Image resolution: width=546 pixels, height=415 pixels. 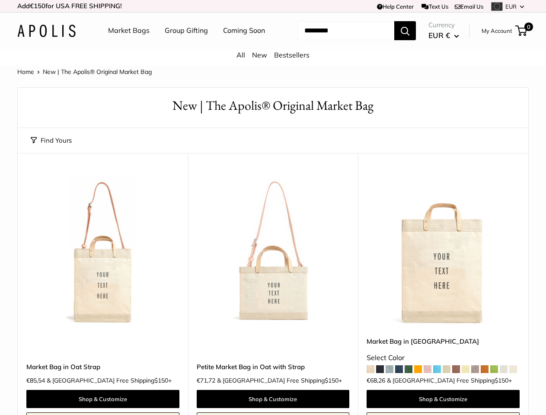 I want to click on span: 0, so click(x=528, y=27).